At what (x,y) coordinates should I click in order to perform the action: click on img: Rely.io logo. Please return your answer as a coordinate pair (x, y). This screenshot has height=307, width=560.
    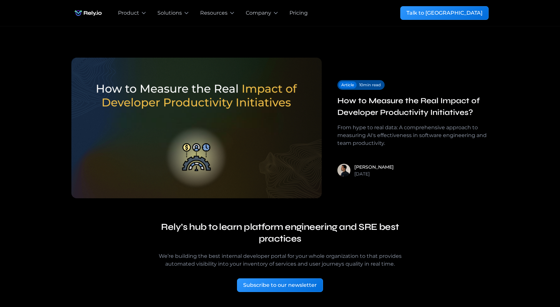
    Looking at the image, I should click on (88, 13).